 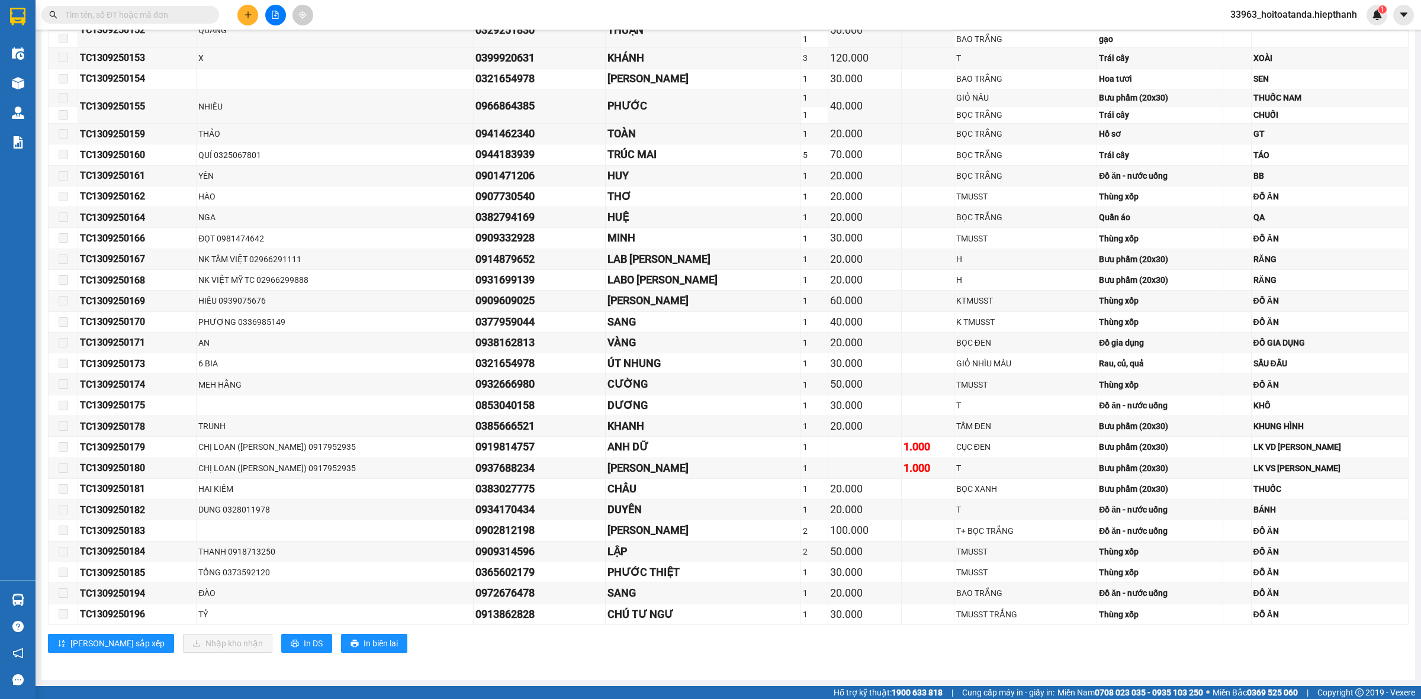 I want to click on div: TC1309250168, so click(x=137, y=280).